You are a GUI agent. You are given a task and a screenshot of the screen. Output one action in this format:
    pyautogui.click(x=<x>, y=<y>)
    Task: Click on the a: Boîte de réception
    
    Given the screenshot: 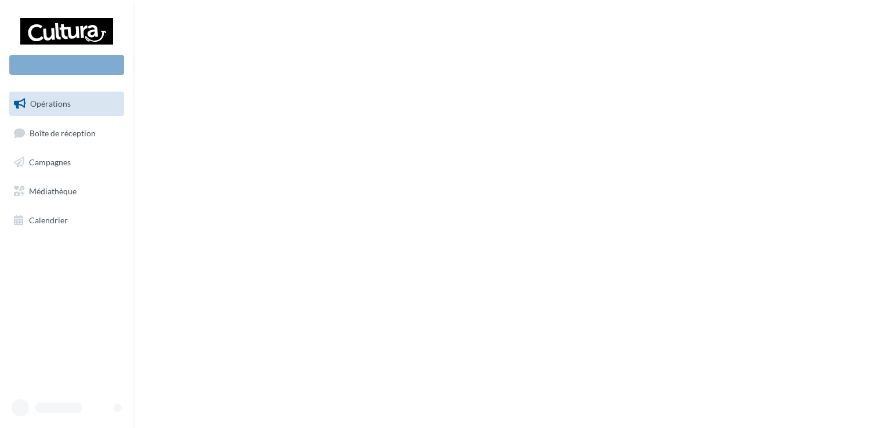 What is the action you would take?
    pyautogui.click(x=67, y=133)
    